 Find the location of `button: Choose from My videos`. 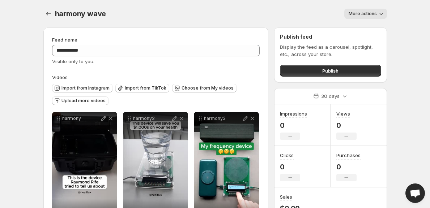

button: Choose from My videos is located at coordinates (204, 88).